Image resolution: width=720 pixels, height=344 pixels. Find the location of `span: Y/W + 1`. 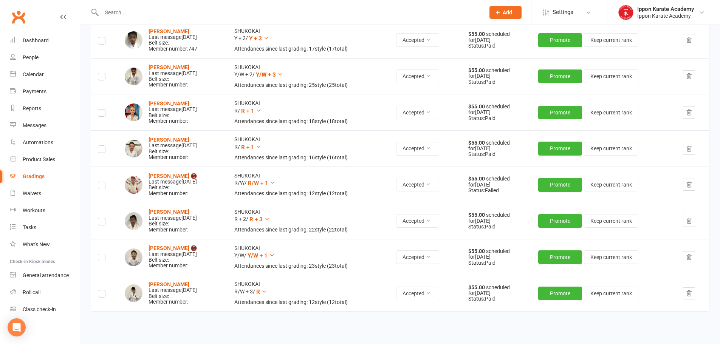

span: Y/W + 1 is located at coordinates (257, 256).